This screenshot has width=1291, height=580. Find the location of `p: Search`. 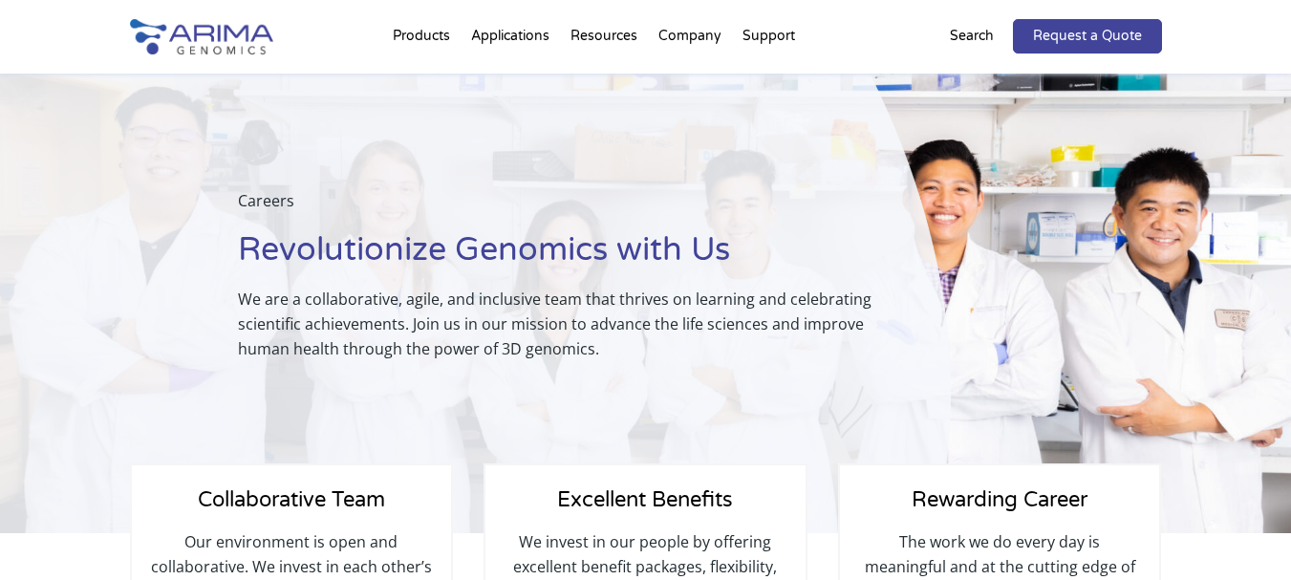

p: Search is located at coordinates (972, 36).